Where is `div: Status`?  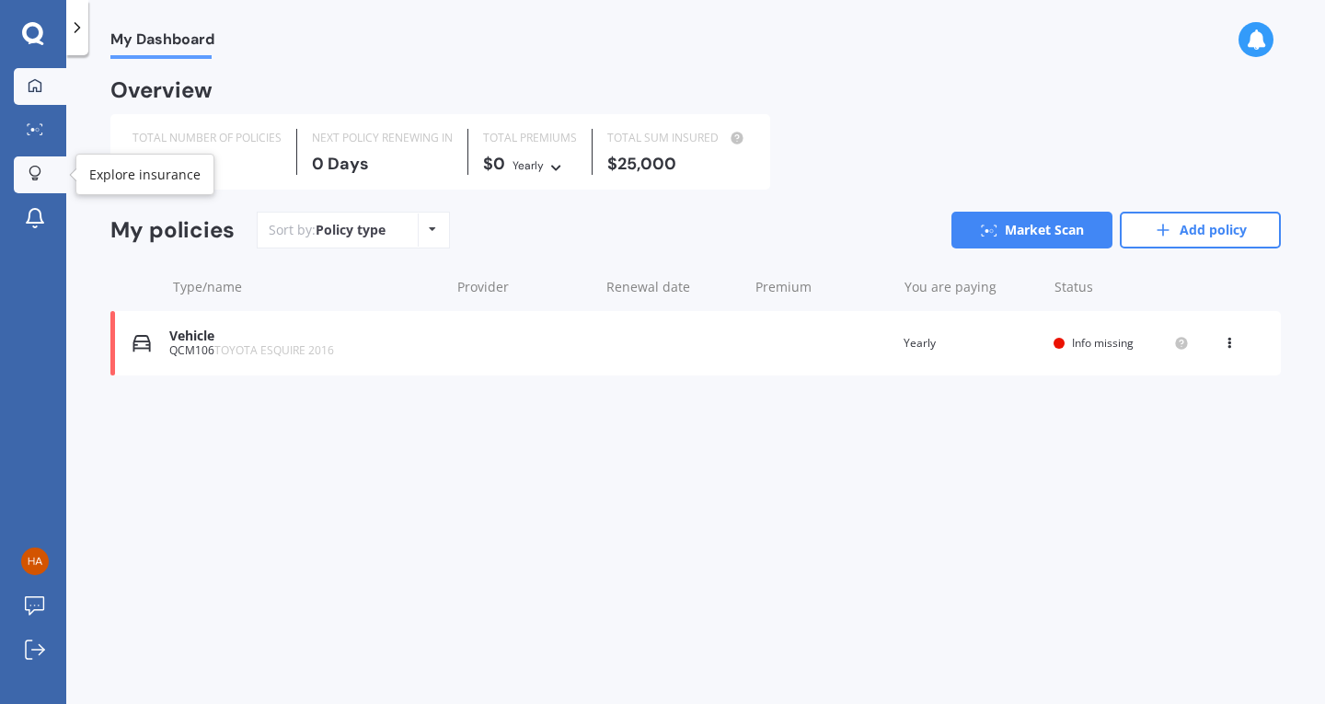 div: Status is located at coordinates (1122, 287).